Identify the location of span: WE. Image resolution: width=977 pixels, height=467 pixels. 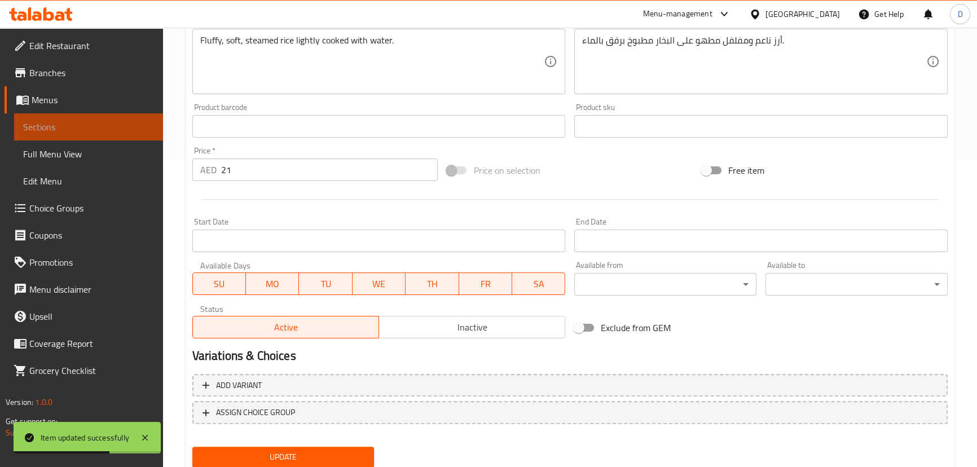
(379, 284).